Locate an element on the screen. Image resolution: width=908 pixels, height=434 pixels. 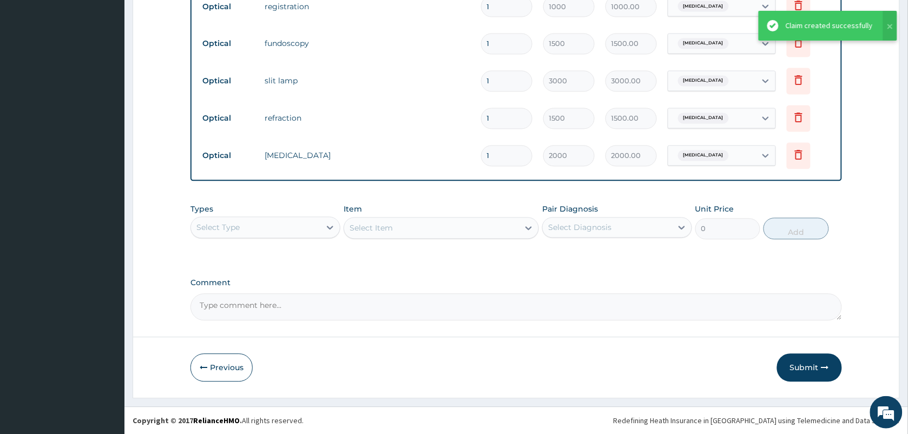
td: fundoscopy is located at coordinates (367, 44).